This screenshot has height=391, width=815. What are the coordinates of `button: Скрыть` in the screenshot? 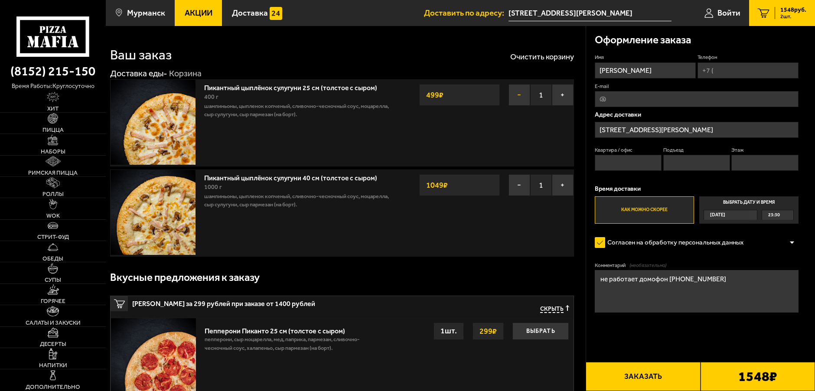 It's located at (554, 309).